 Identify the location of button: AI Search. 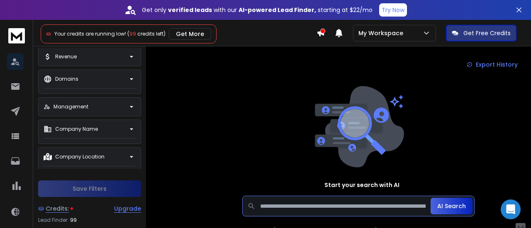
(451, 206).